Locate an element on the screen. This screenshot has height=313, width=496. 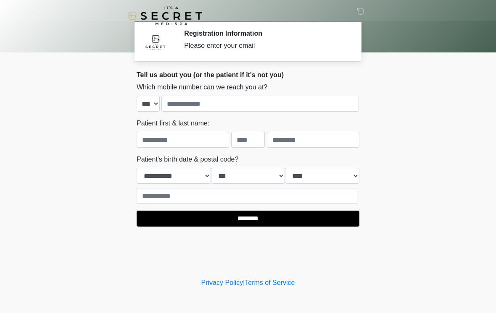
a: Privacy Policy is located at coordinates (222, 283).